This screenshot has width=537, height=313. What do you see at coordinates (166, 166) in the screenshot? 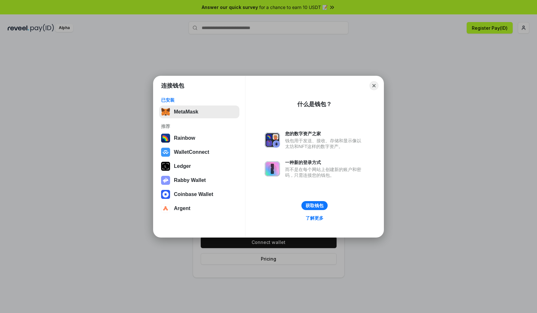
I see `img: svg+xml,%3Csvg%20xmlns%3D%22http%3A%2F%2Fwww.w3.org%2F2000%2Fsvg%22%20width%3D%2228%22%20height%3...` at bounding box center [166, 166].